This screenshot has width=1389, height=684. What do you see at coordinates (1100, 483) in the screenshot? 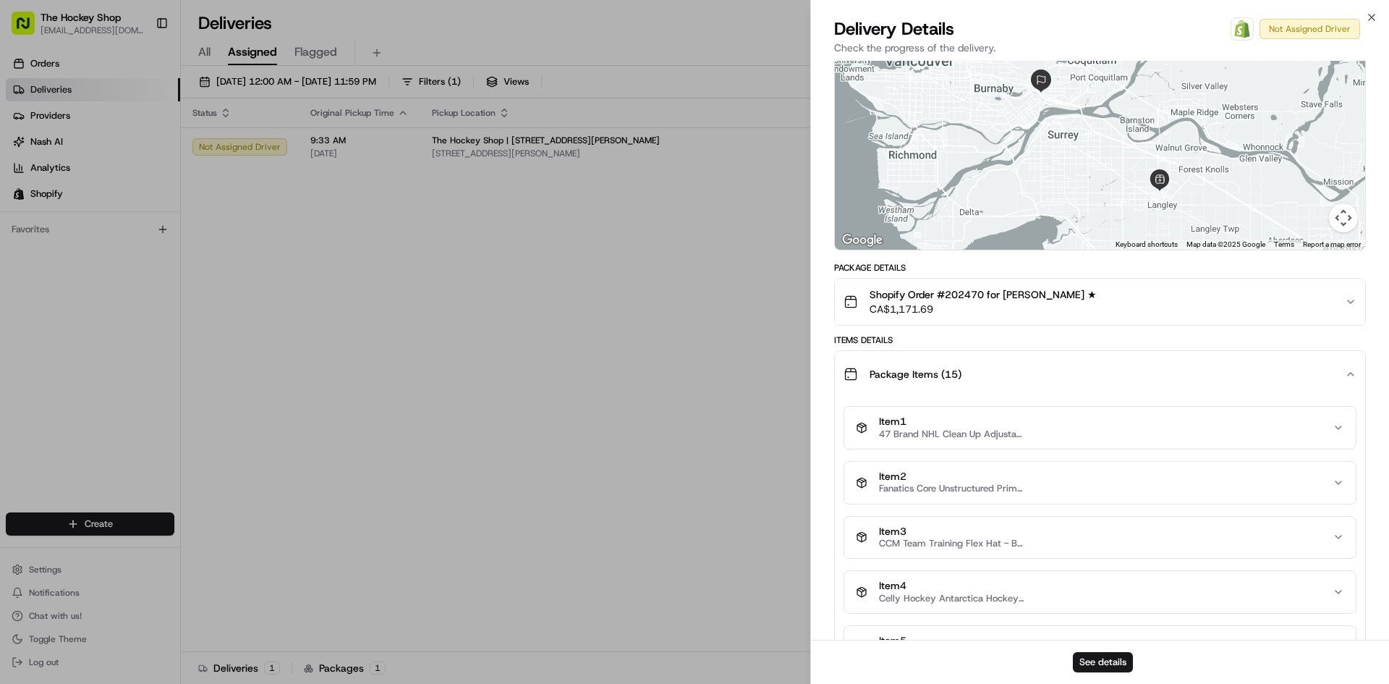
I see `button: Item2Fanatics Core Unstructured Primary Logo Adjustable Hat - Nashville Predators - OSFM / Yellow` at bounding box center [1100, 483].